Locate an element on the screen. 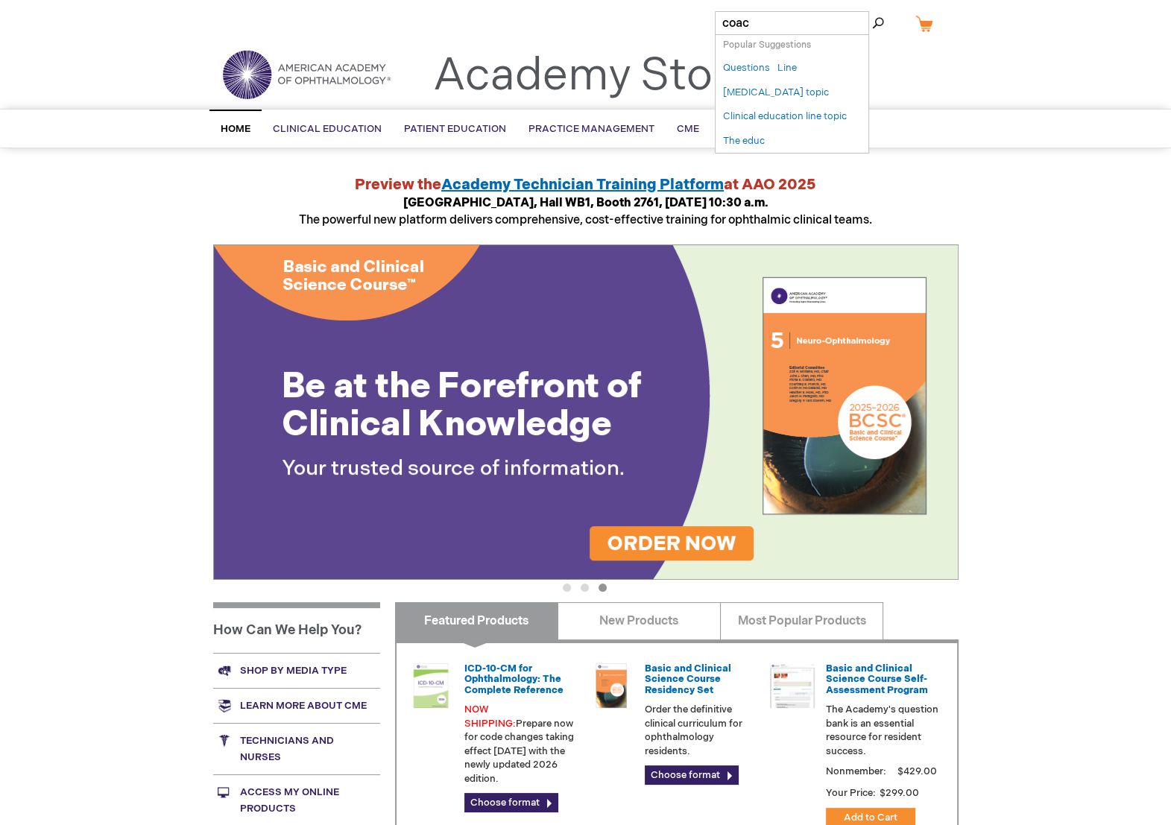 This screenshot has width=1171, height=825. a: Basic and Clinical Science Course Self-Assessment Program is located at coordinates (876, 679).